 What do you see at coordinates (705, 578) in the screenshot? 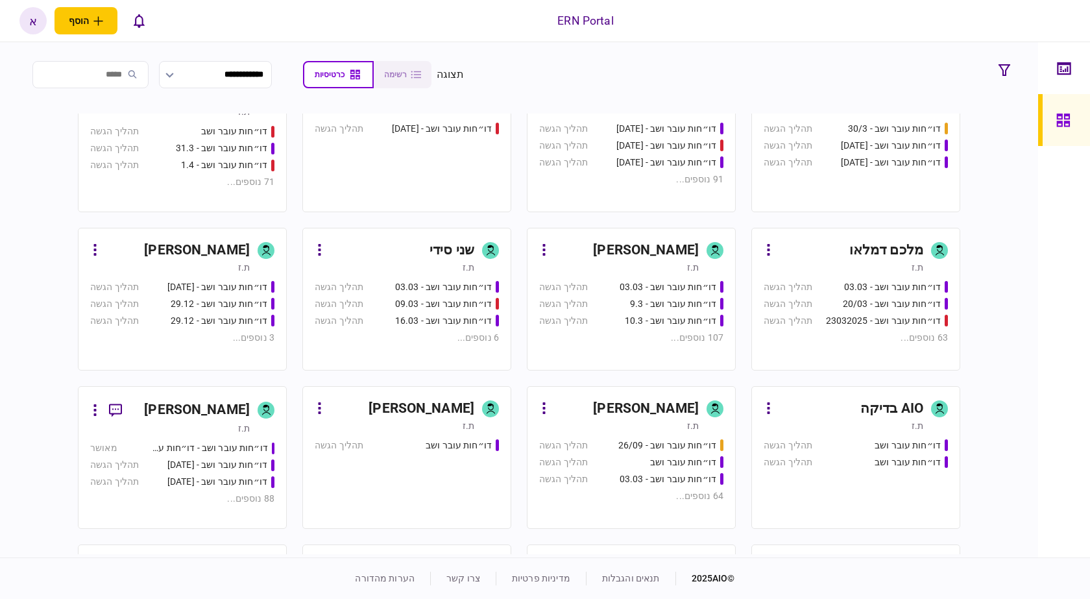
I see `div: © 2025 AIO` at bounding box center [705, 578].